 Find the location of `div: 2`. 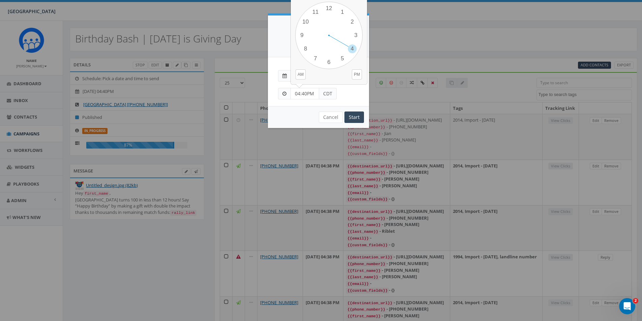

div: 2 is located at coordinates (352, 22).